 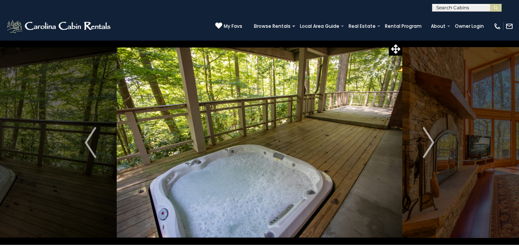 I want to click on img: White-1-2.png, so click(x=59, y=26).